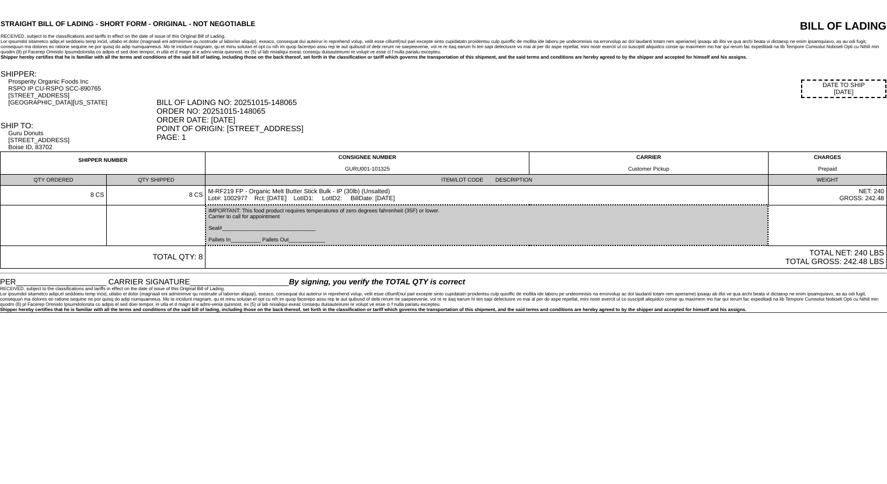 The image size is (887, 484). What do you see at coordinates (53, 180) in the screenshot?
I see `td: QTY ORDERED` at bounding box center [53, 180].